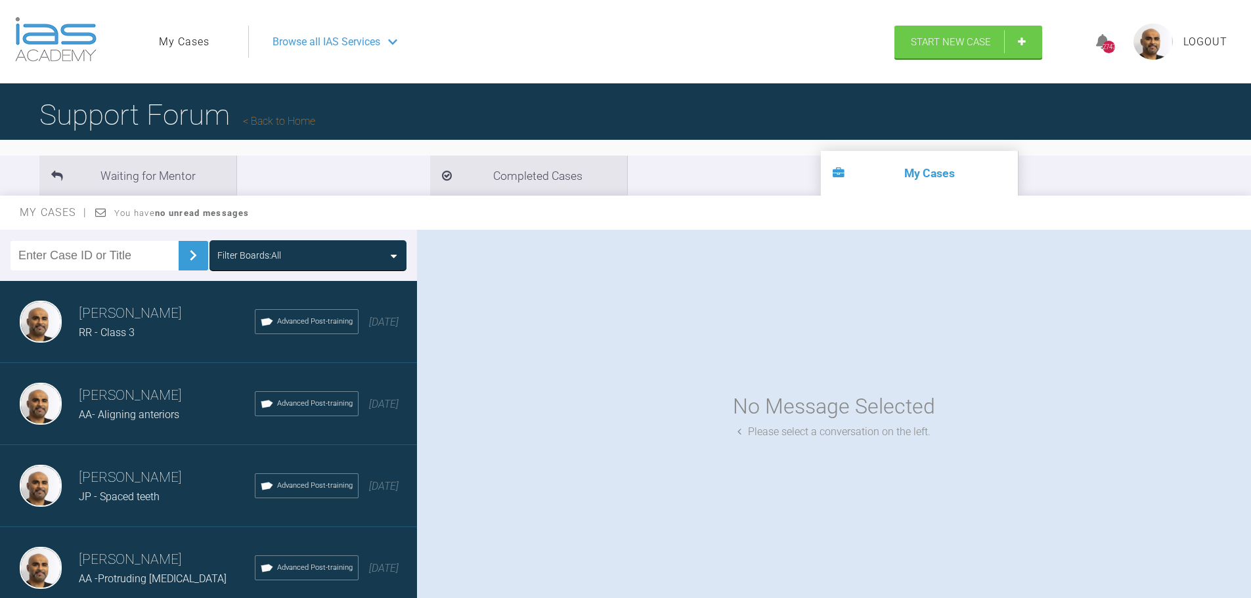 Image resolution: width=1251 pixels, height=598 pixels. Describe the element at coordinates (326, 42) in the screenshot. I see `span: Browse all IAS Services` at that location.